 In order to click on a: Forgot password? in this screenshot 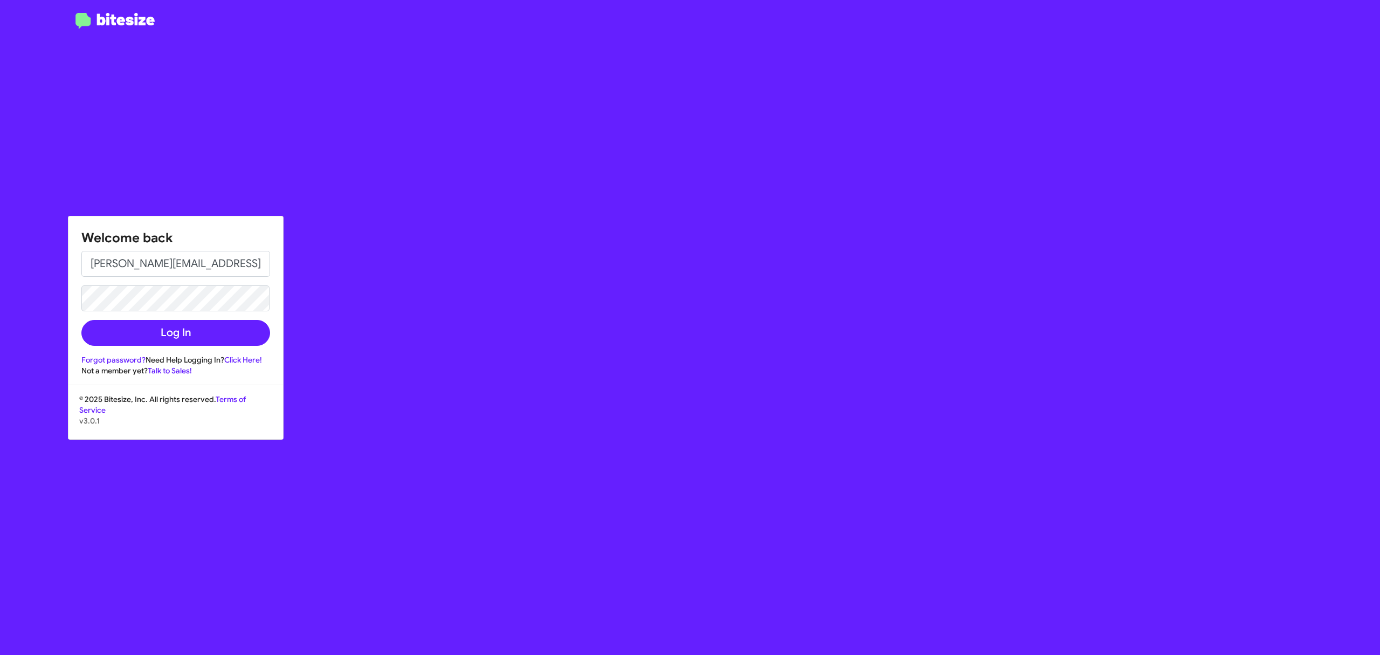, I will do `click(113, 360)`.